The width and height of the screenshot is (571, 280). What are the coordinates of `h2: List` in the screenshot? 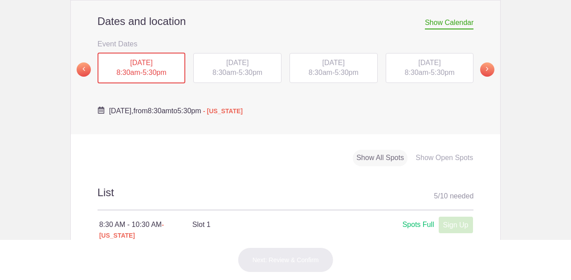 It's located at (285, 197).